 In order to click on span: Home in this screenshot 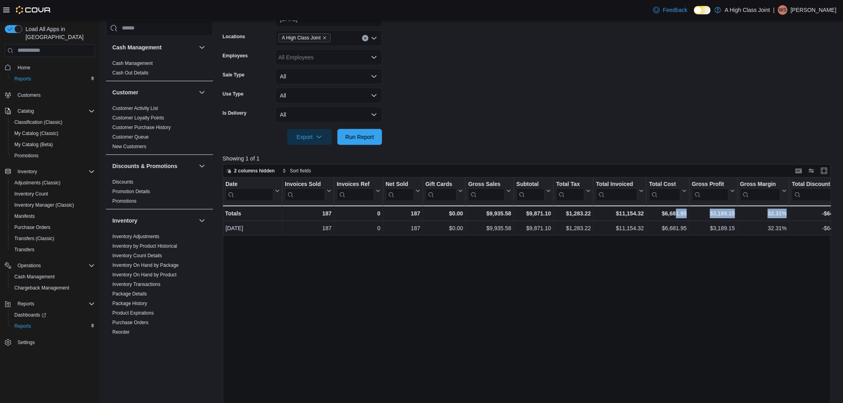, I will do `click(55, 67)`.